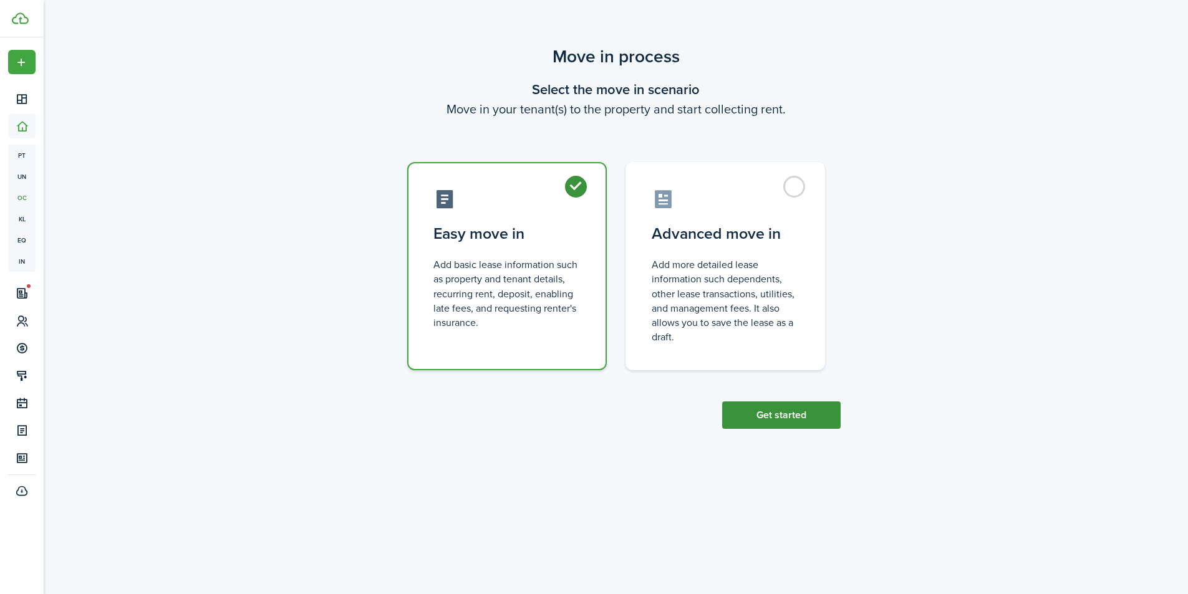 This screenshot has width=1188, height=594. What do you see at coordinates (20, 18) in the screenshot?
I see `img: TenantCloud` at bounding box center [20, 18].